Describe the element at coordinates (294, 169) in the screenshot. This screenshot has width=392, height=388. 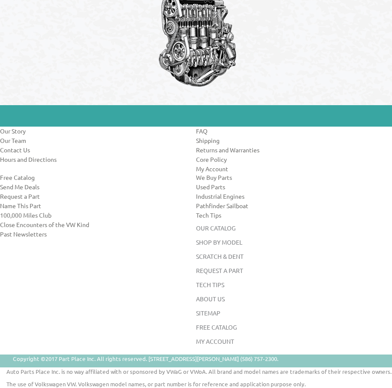
I see `a: My Account` at that location.